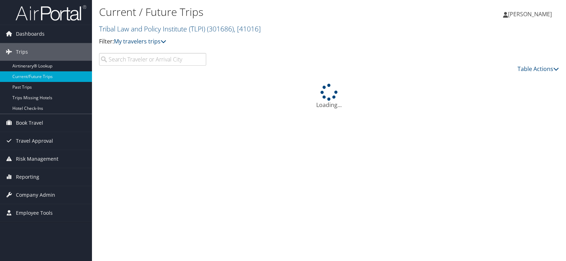  I want to click on img: airportal-logo.png, so click(51, 13).